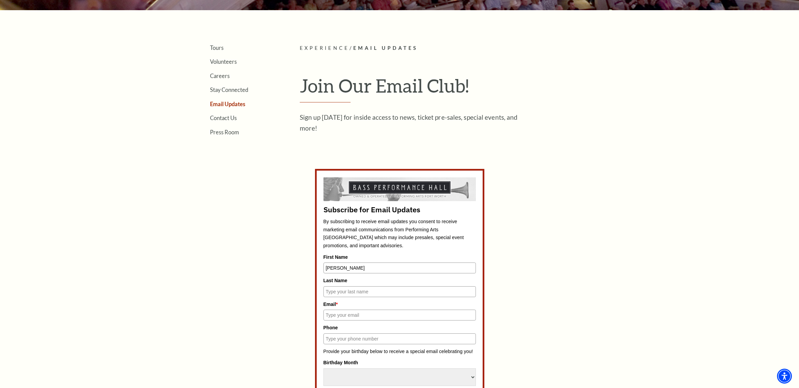  What do you see at coordinates (400, 209) in the screenshot?
I see `title: Subscribe for Email Updates` at bounding box center [400, 209].